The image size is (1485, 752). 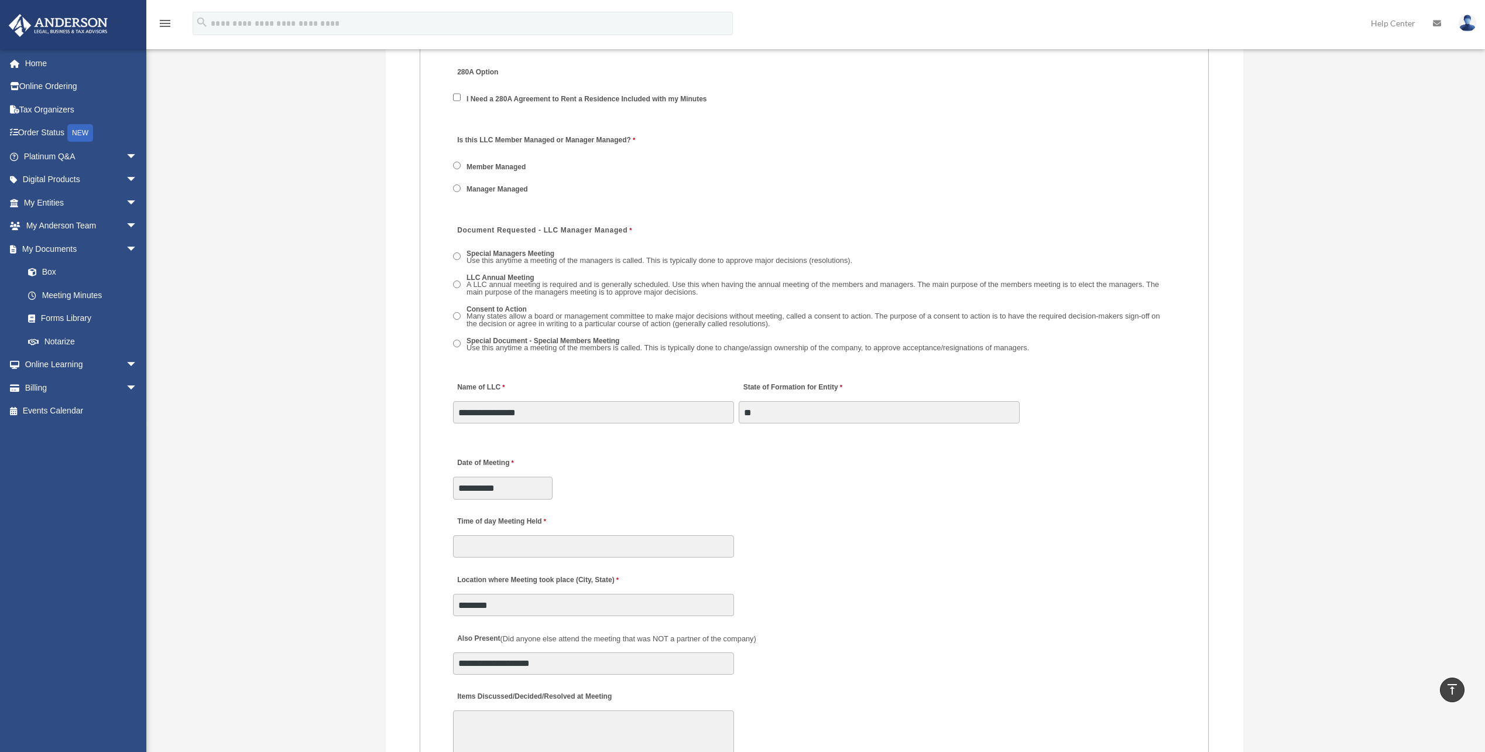 What do you see at coordinates (820, 286) in the screenshot?
I see `label: LLC Annual Meeting` at bounding box center [820, 286].